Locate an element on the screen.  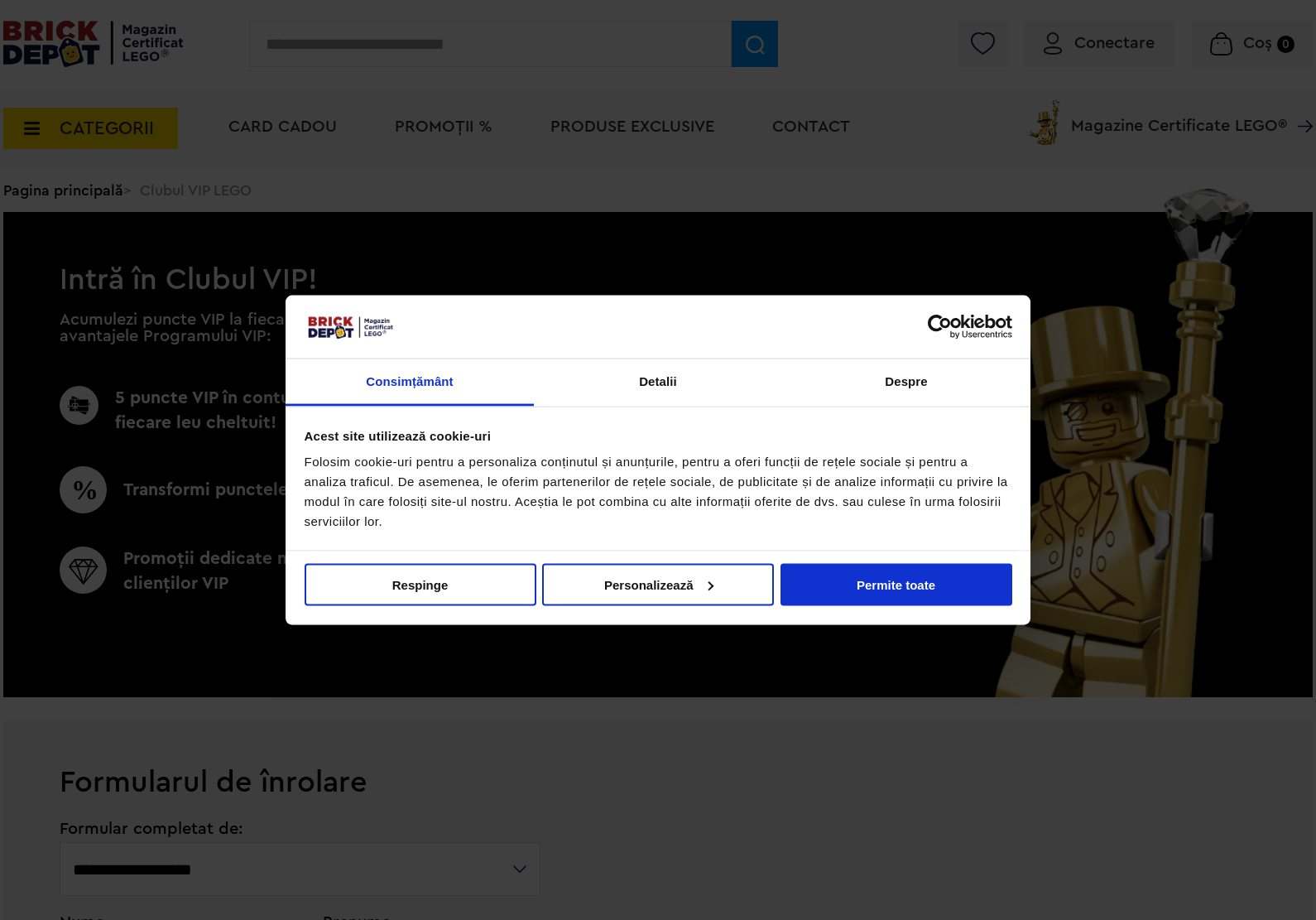
img: siglă is located at coordinates (350, 327).